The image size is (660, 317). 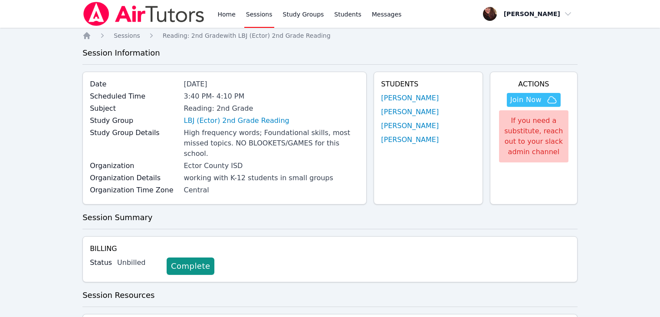 I want to click on label: Organization Details, so click(x=134, y=178).